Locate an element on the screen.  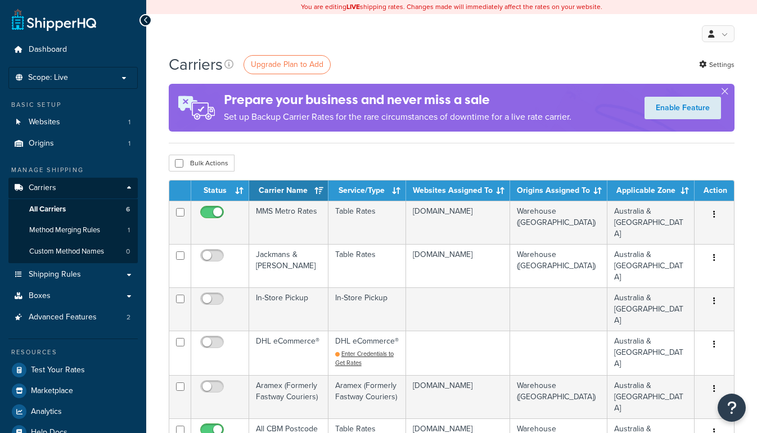
a: ShipperHQ Home is located at coordinates (54, 20).